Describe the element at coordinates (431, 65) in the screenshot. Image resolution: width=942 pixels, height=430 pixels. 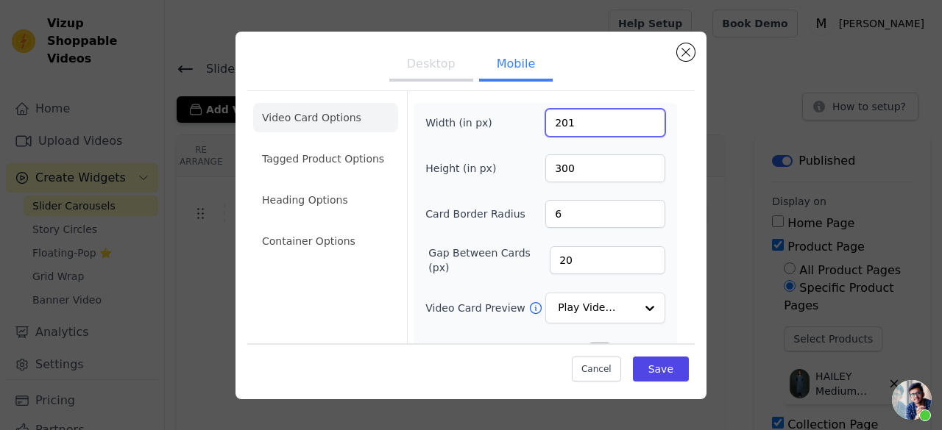
I see `button: Desktop` at that location.